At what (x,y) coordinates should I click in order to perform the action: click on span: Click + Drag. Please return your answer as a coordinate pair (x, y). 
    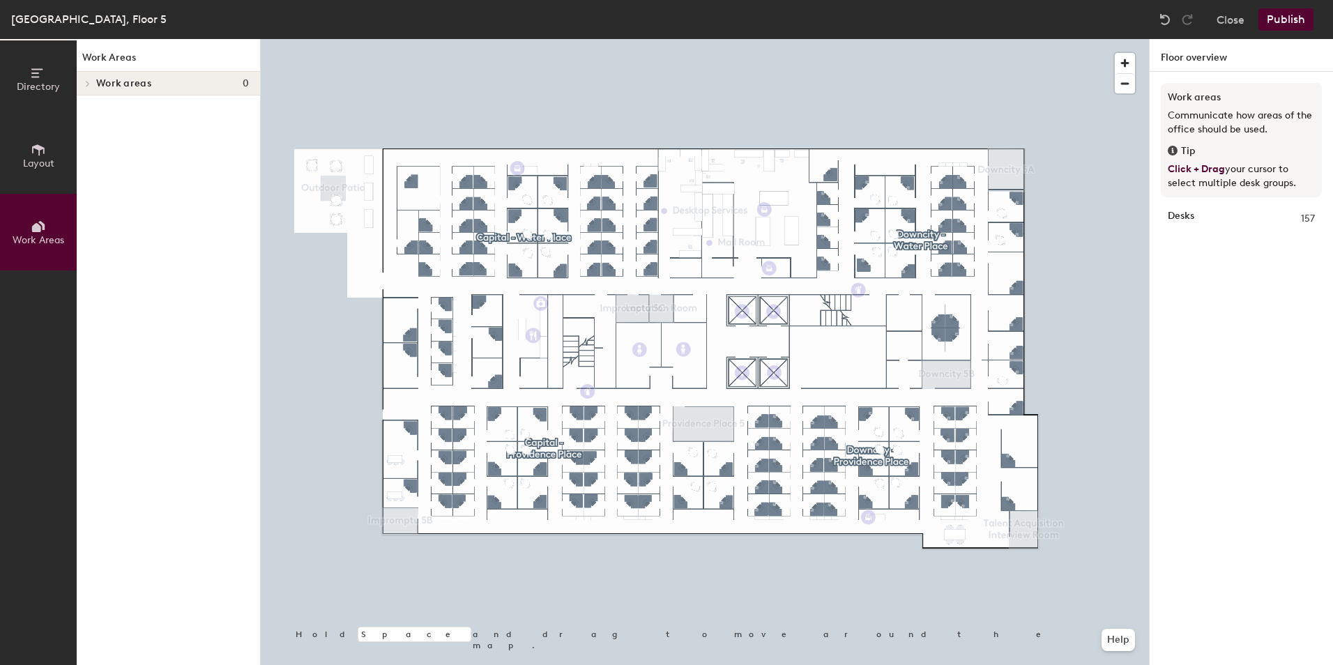
    Looking at the image, I should click on (1196, 169).